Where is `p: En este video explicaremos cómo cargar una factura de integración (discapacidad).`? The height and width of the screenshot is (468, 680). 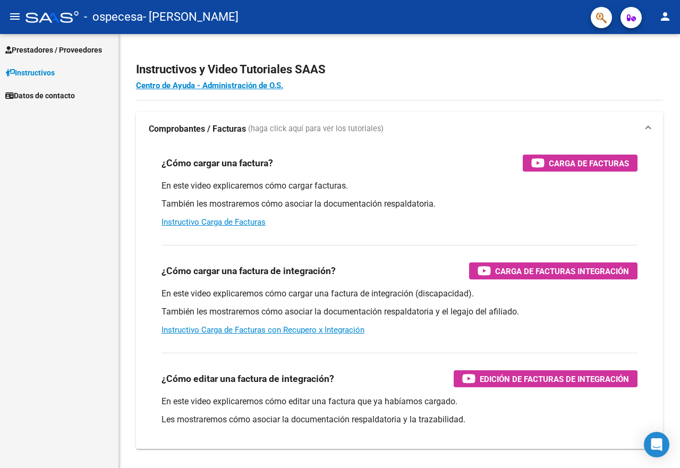
p: En este video explicaremos cómo cargar una factura de integración (discapacidad). is located at coordinates (400, 294).